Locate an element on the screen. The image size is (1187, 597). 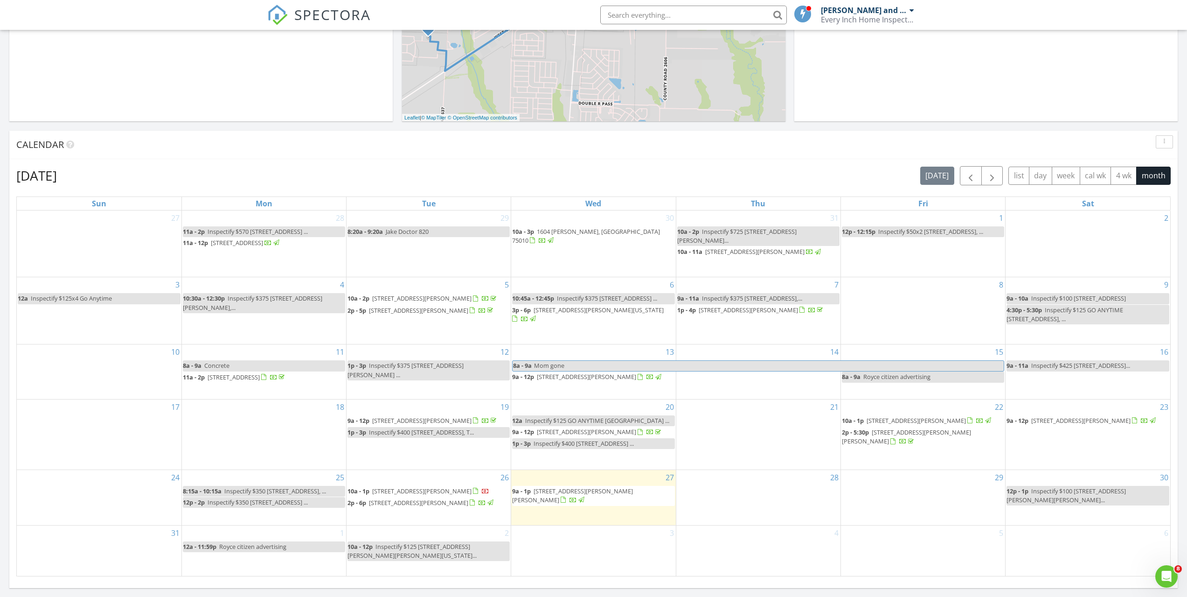
a: Go to August 15, 2025 is located at coordinates (999, 352).